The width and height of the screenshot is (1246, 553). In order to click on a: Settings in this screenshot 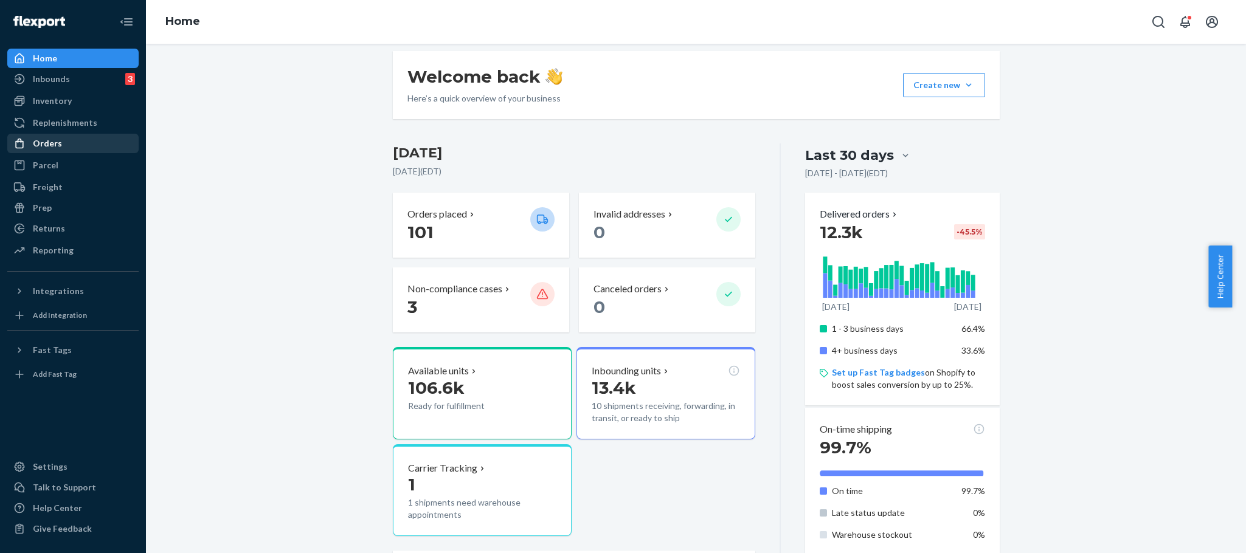, I will do `click(73, 467)`.